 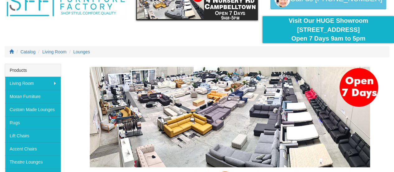 I want to click on a: Custom Made Lounges, so click(x=33, y=109).